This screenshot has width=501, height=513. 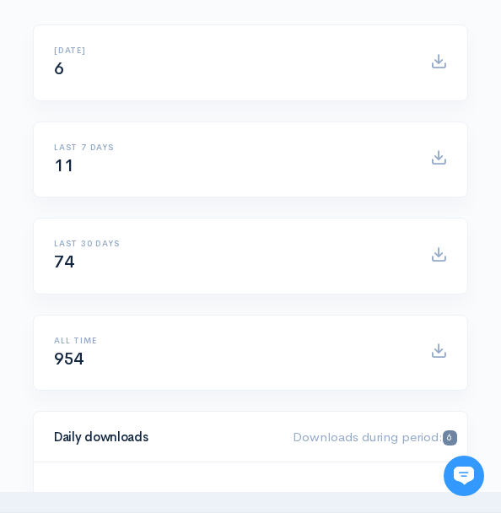 I want to click on h6: Last 30 days, so click(x=232, y=243).